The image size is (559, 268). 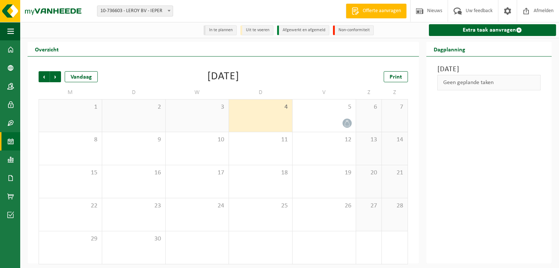 I want to click on span: 8, so click(x=70, y=140).